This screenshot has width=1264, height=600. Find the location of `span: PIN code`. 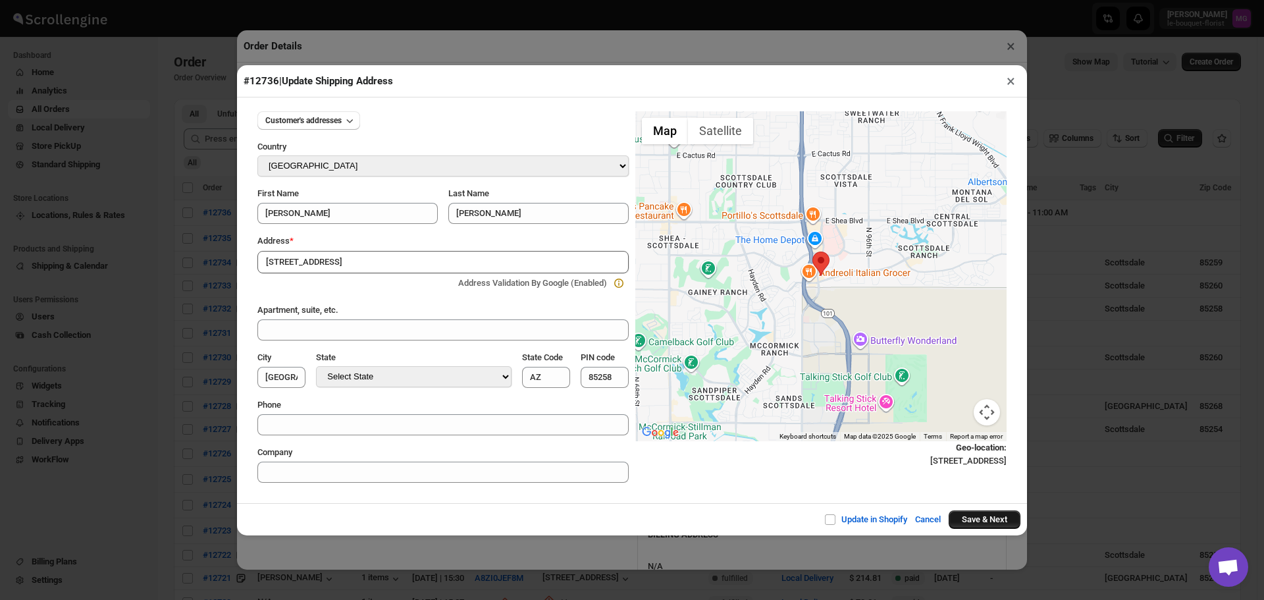

span: PIN code is located at coordinates (598, 357).